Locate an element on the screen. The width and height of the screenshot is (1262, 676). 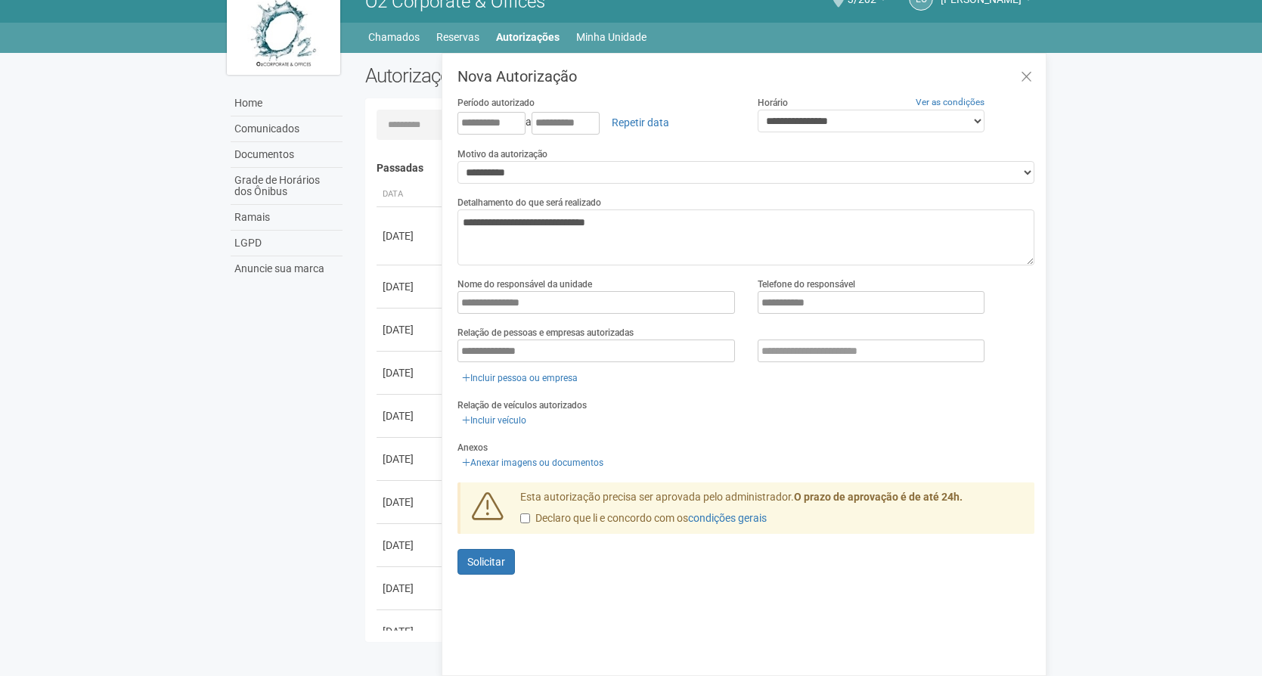
label: Período autorizado is located at coordinates (496, 103).